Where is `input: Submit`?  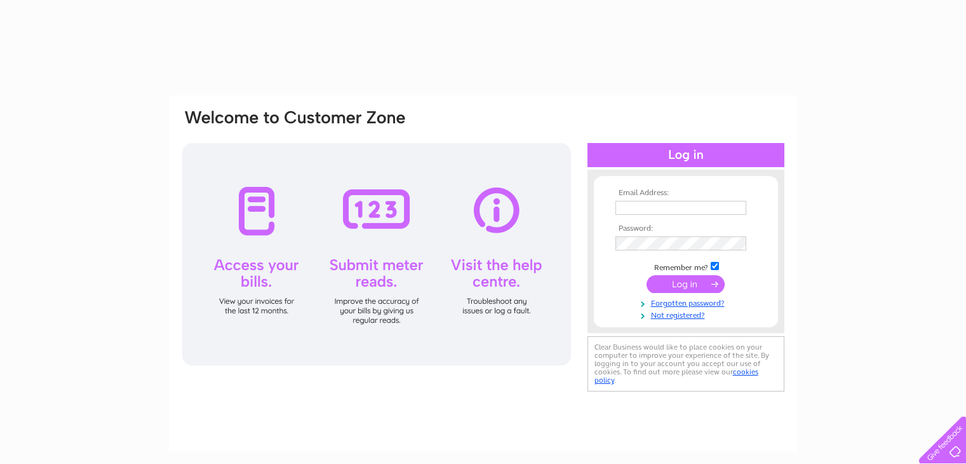 input: Submit is located at coordinates (685, 284).